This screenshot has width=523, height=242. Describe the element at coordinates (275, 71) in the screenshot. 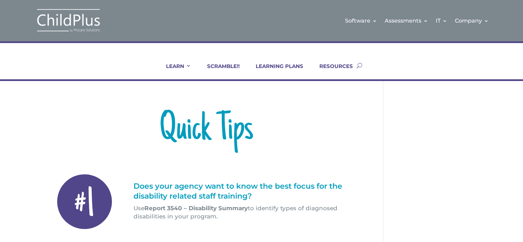

I see `a: LEARNING PLANS` at that location.